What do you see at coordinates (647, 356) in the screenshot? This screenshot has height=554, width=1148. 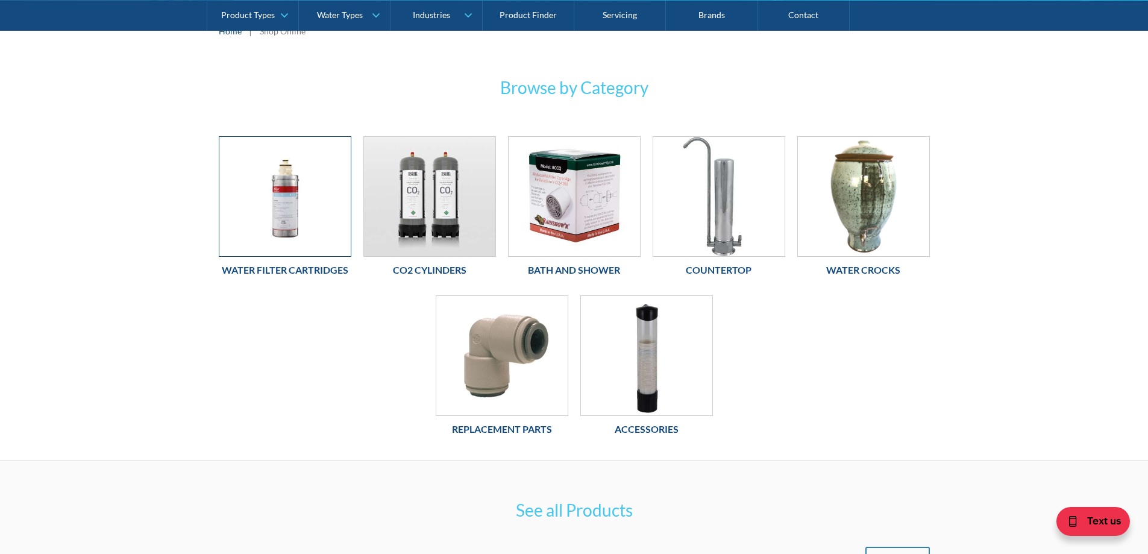 I see `img: Accessories` at bounding box center [647, 356].